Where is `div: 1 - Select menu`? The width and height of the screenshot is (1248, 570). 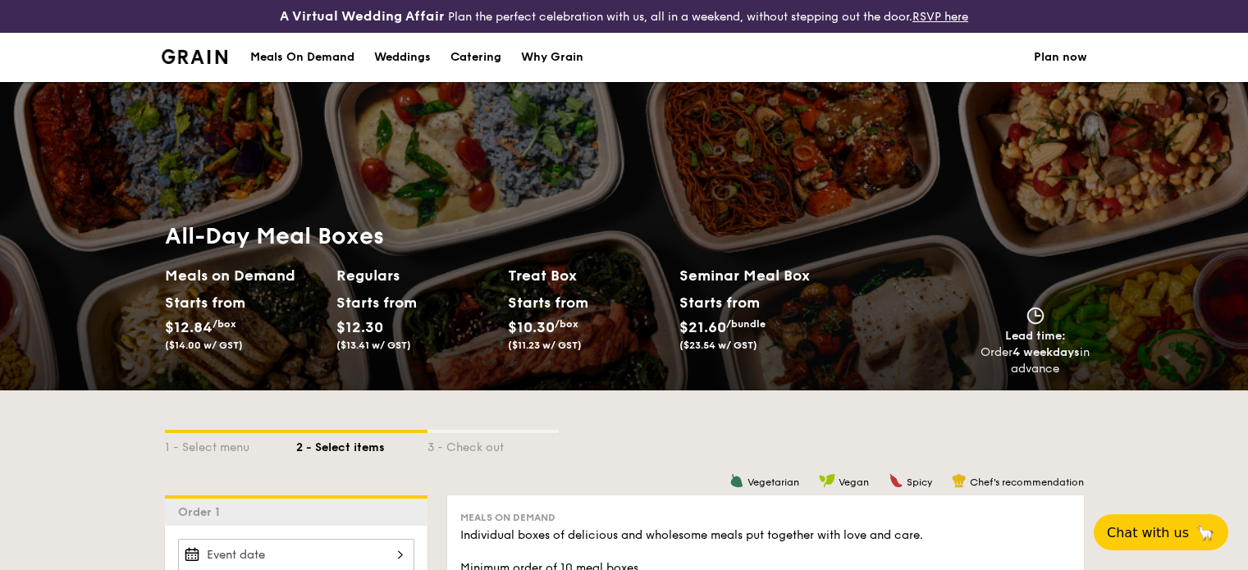
div: 1 - Select menu is located at coordinates (231, 445).